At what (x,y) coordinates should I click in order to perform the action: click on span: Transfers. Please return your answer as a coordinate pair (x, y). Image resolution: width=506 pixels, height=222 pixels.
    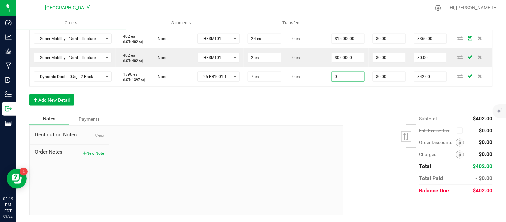
    Looking at the image, I should click on (291, 23).